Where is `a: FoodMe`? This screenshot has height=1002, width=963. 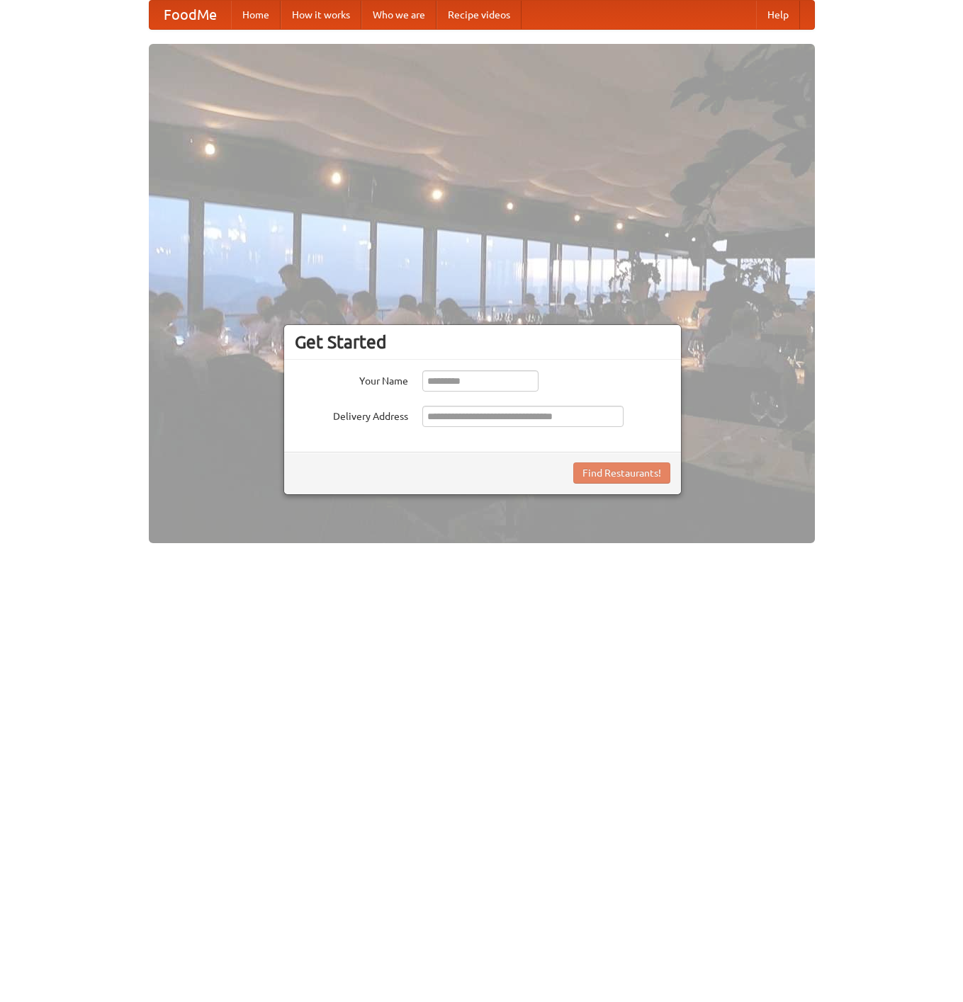
a: FoodMe is located at coordinates (190, 15).